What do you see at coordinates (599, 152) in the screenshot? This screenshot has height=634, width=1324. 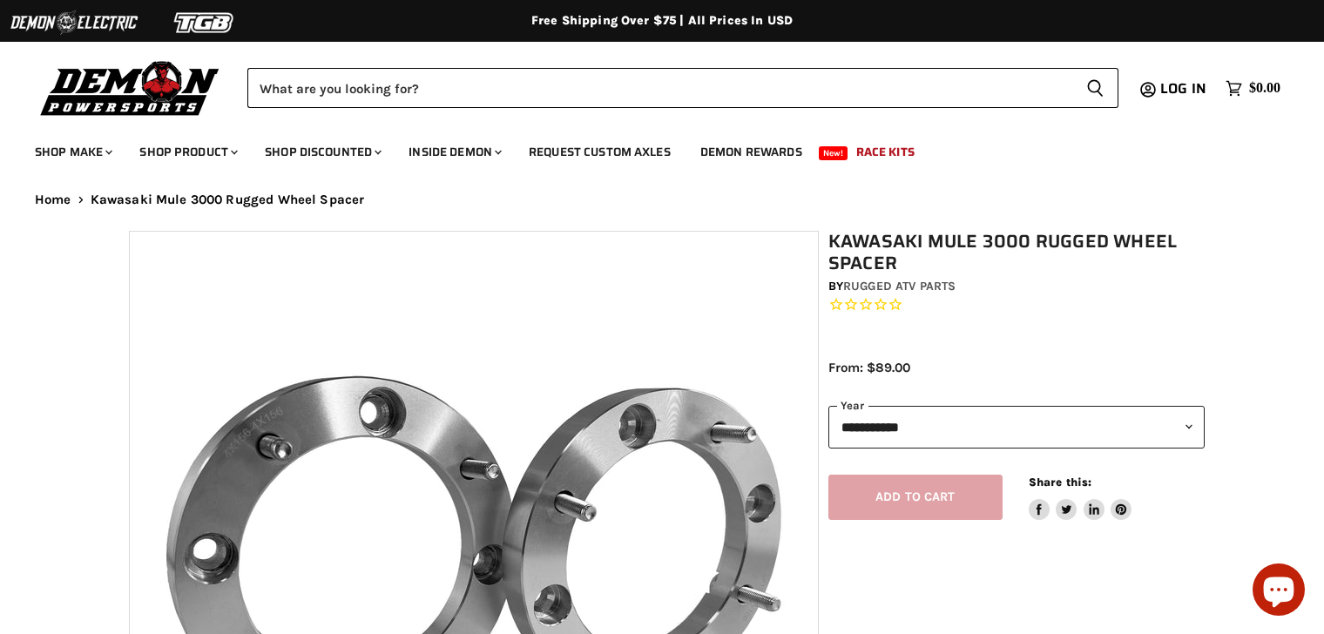 I see `a: Request Custom Axles` at bounding box center [599, 152].